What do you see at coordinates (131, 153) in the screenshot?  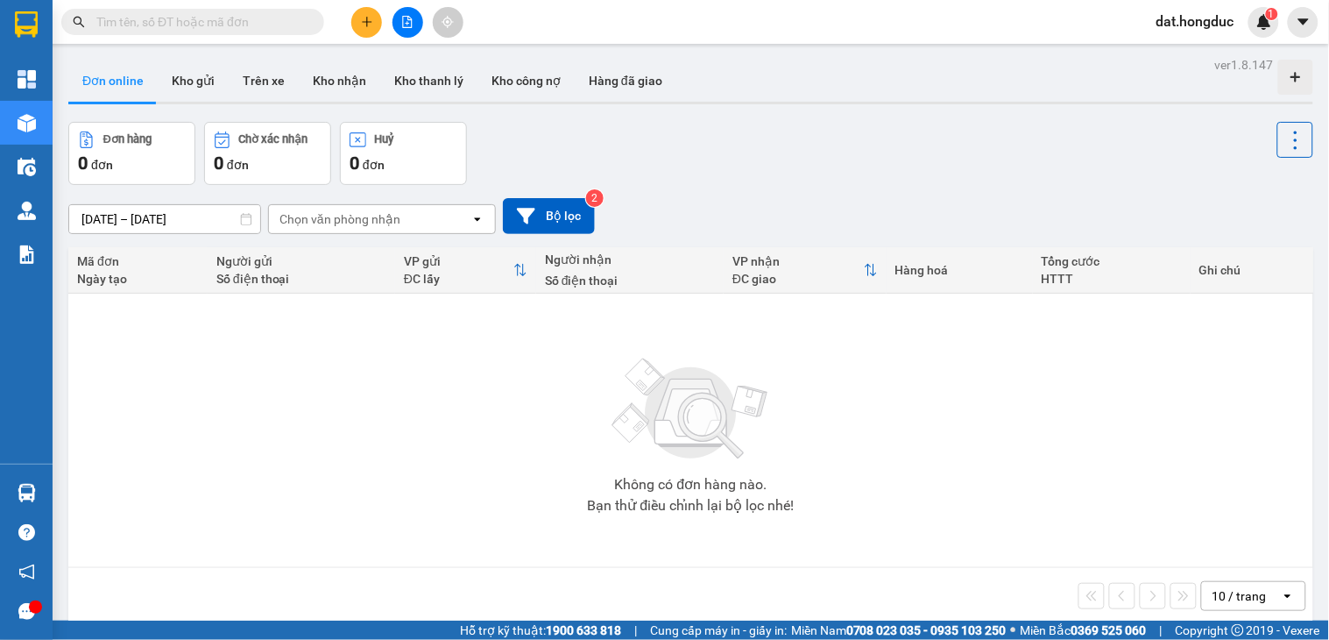 I see `button: Đơn hàng0đơn` at bounding box center [131, 153].